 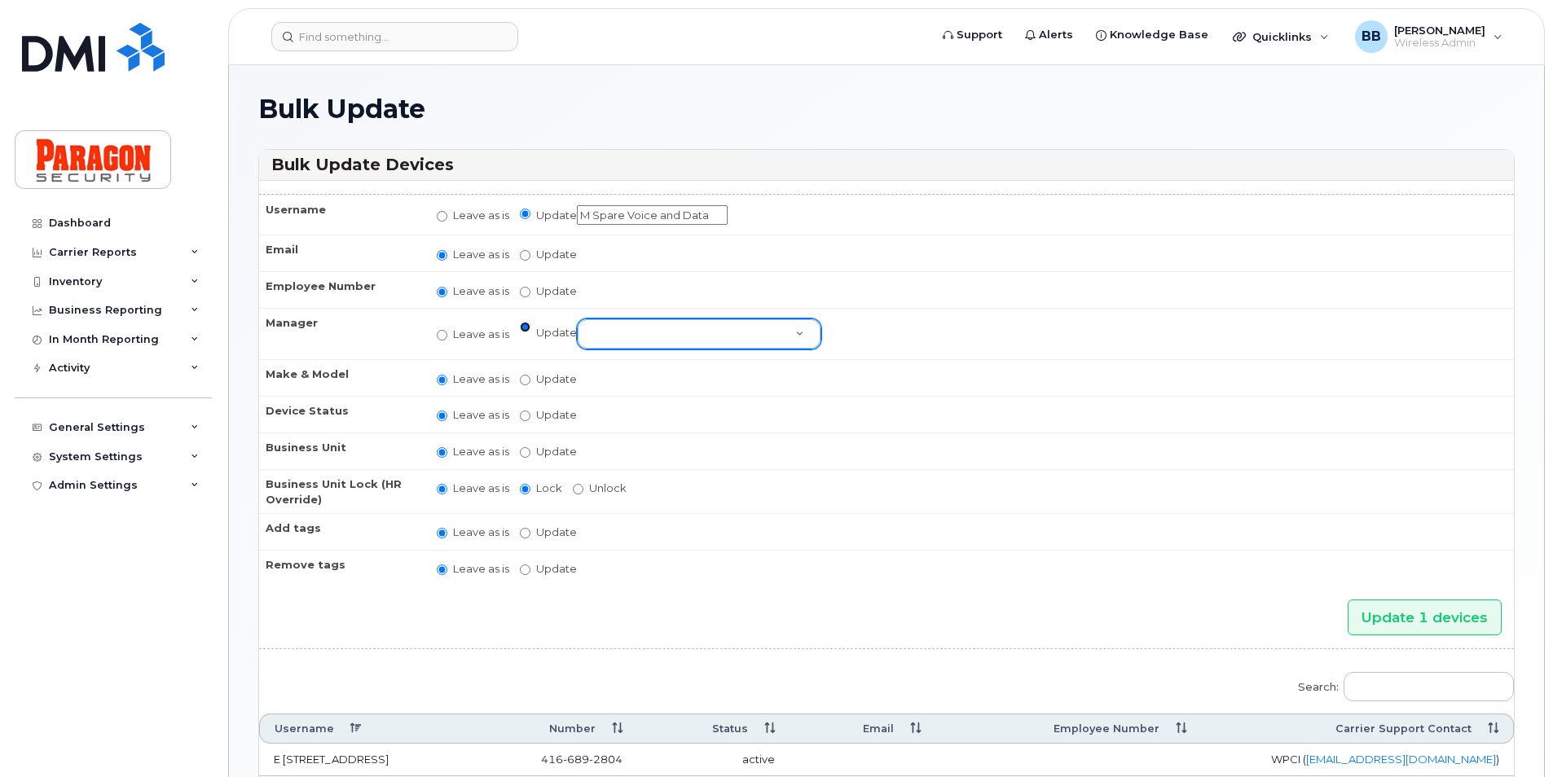 What do you see at coordinates (713, 728) in the screenshot?
I see `th: Status: activate to sort column ascending` at bounding box center [713, 728].